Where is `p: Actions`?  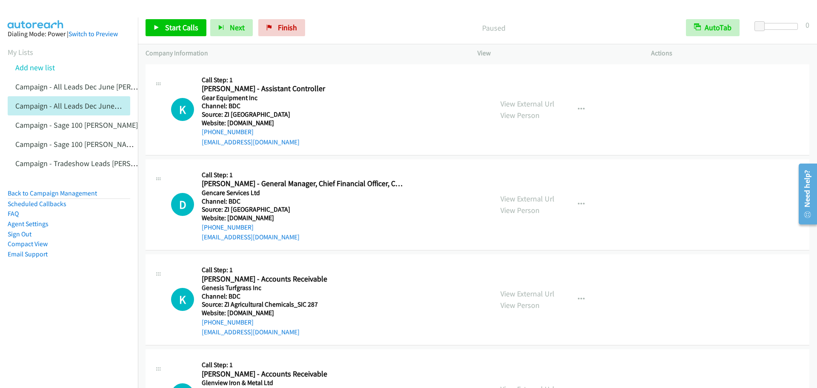
p: Actions is located at coordinates (730, 53).